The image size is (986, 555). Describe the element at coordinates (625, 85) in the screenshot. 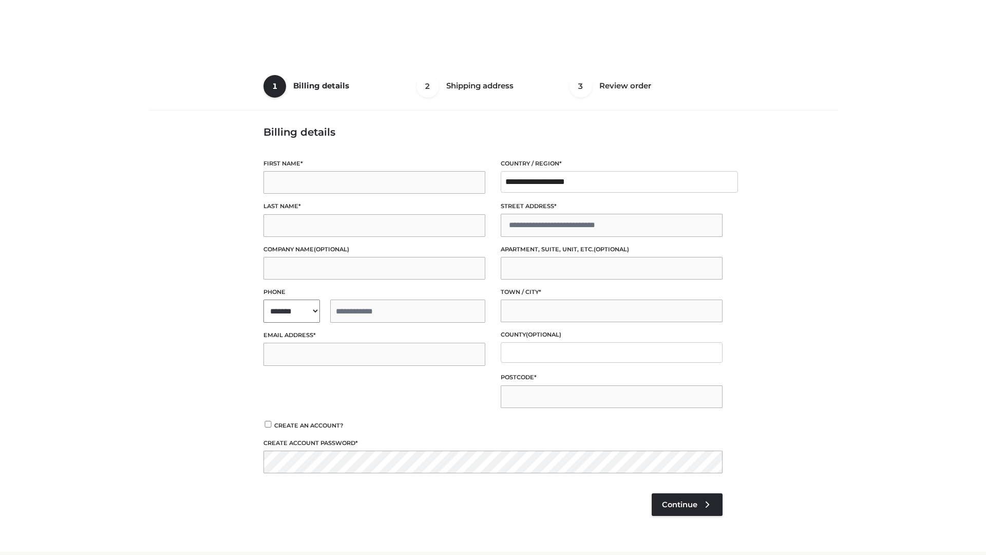

I see `span: Review order` at that location.